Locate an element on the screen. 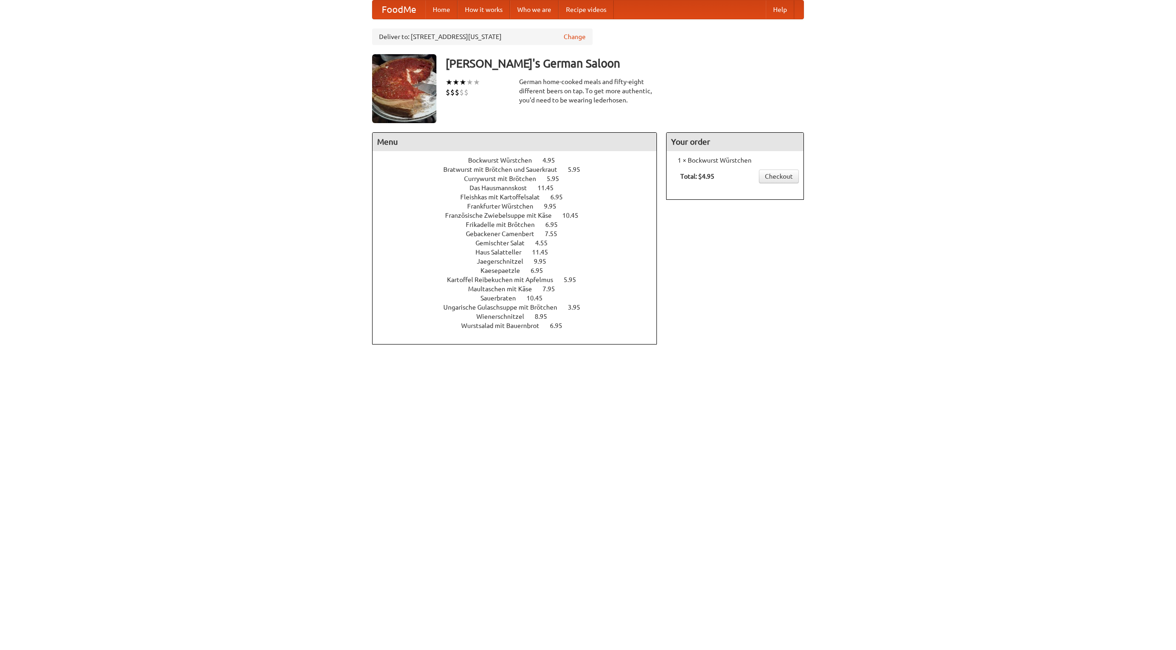 The image size is (1176, 650). a: Wienerschnitzel 8.95 is located at coordinates (520, 317).